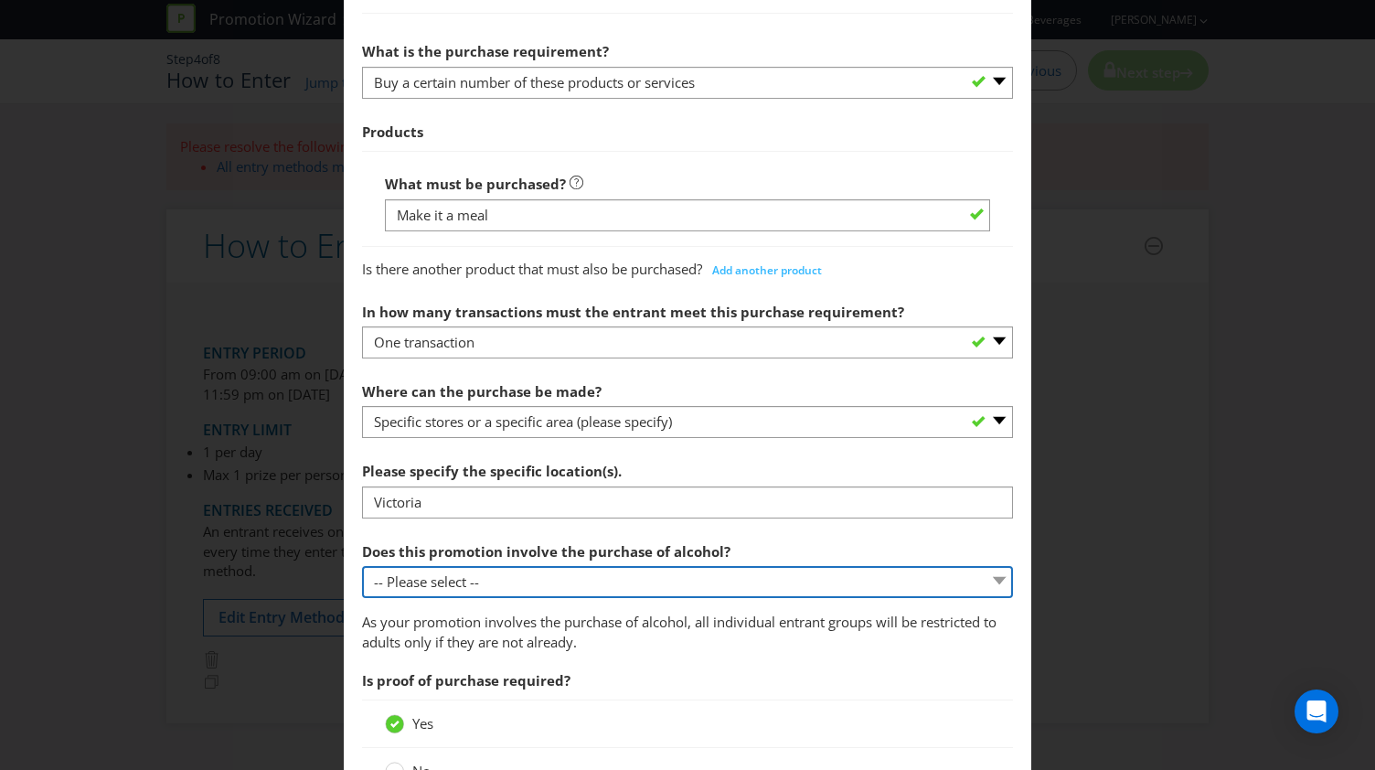  What do you see at coordinates (532, 269) in the screenshot?
I see `span: Is there another product that must also be purchased?` at bounding box center [532, 269].